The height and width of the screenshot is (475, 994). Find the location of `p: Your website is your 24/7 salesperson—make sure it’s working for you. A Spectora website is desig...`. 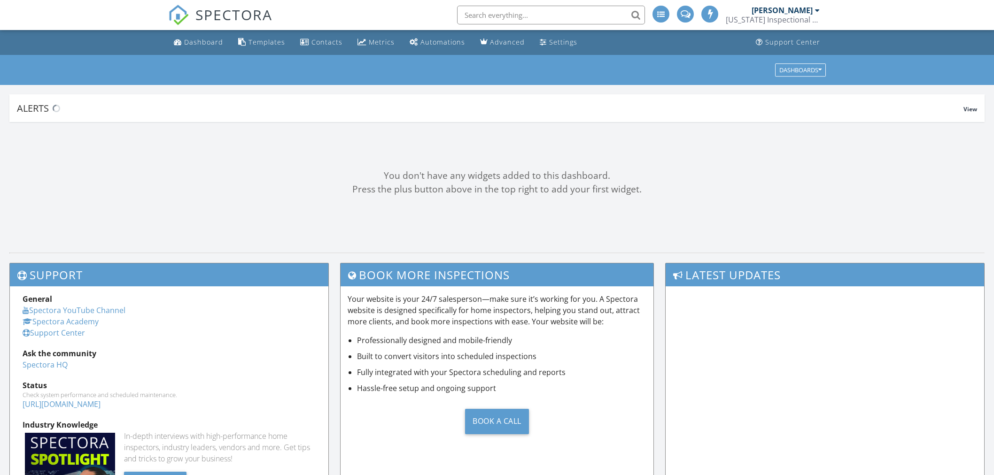

p: Your website is your 24/7 salesperson—make sure it’s working for you. A Spectora website is desig... is located at coordinates (497, 310).